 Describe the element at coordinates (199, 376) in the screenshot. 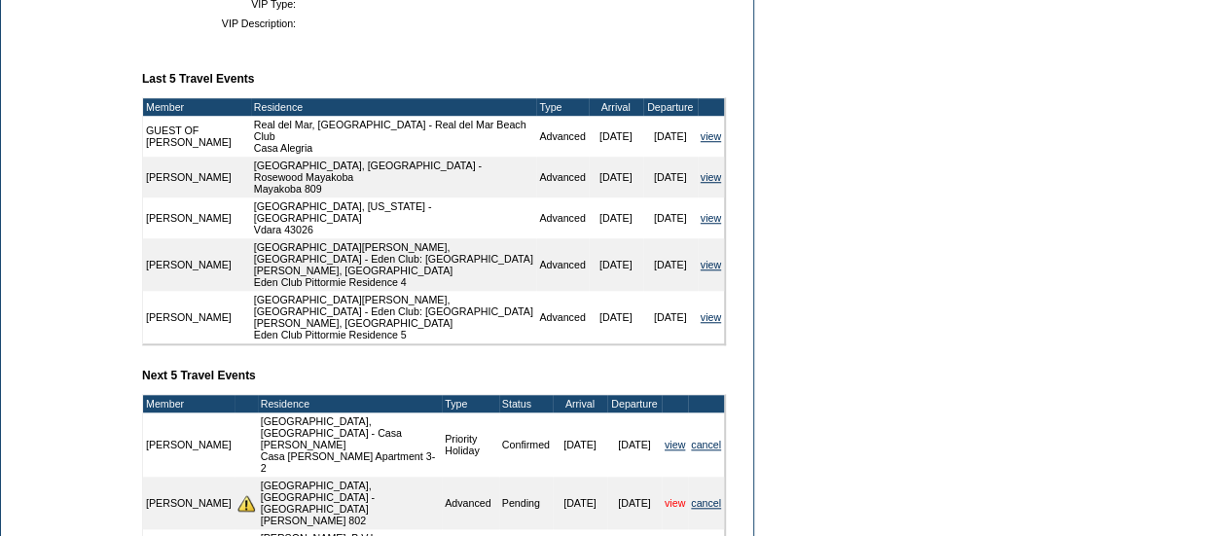

I see `b: Next 5 Travel Events` at that location.